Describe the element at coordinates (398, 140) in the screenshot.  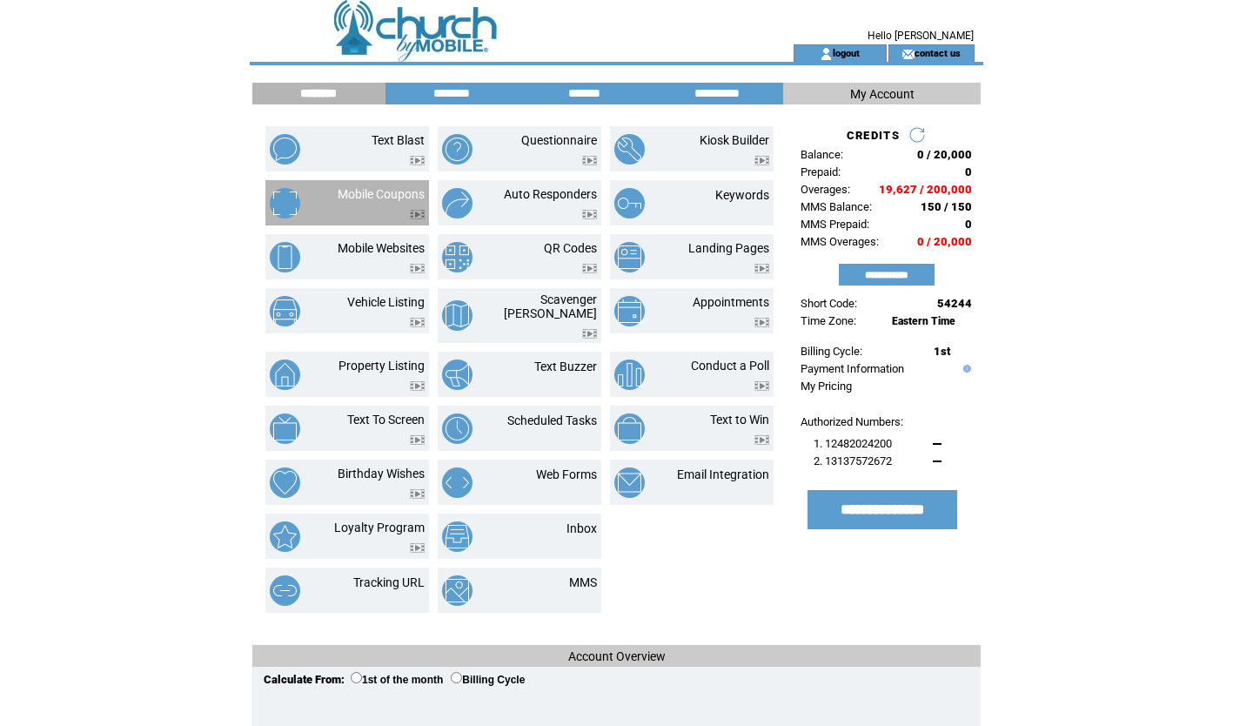
I see `a: Text Blast` at that location.